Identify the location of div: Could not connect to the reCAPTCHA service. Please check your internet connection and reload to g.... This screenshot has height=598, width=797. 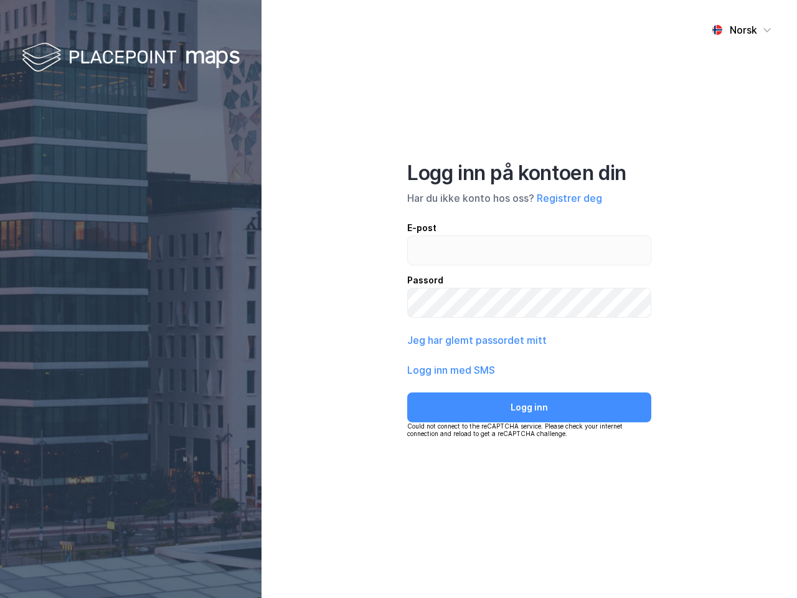
(529, 430).